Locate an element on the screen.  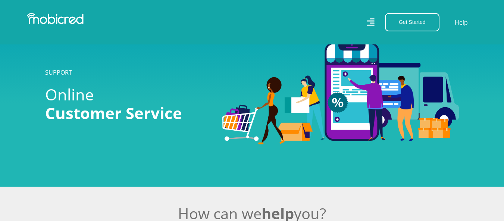
h1: Online is located at coordinates (128, 104).